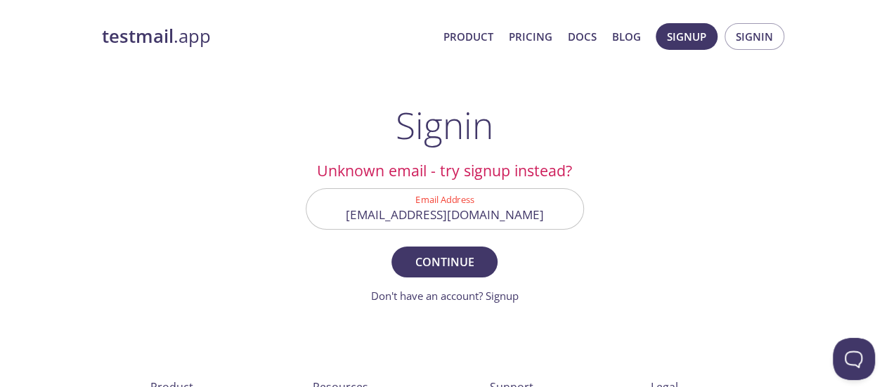 This screenshot has height=387, width=889. What do you see at coordinates (754, 37) in the screenshot?
I see `button: Signin` at bounding box center [754, 37].